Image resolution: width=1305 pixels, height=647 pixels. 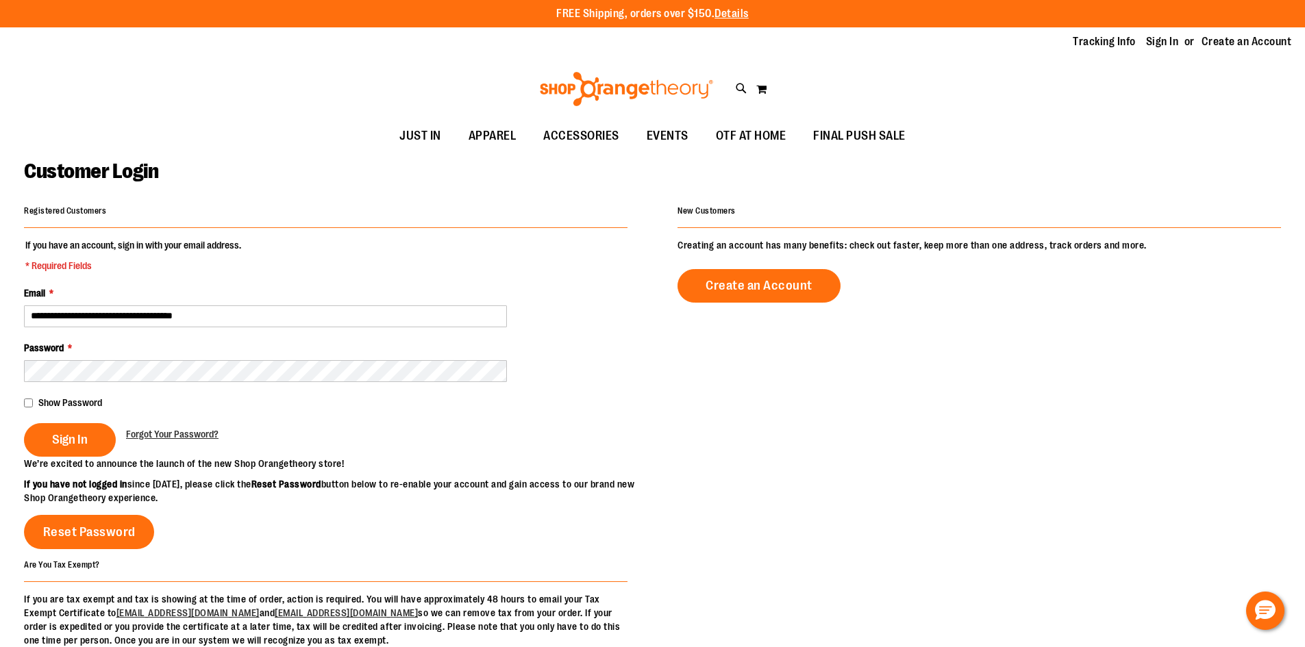 I want to click on strong: If you have not logged in, so click(x=75, y=484).